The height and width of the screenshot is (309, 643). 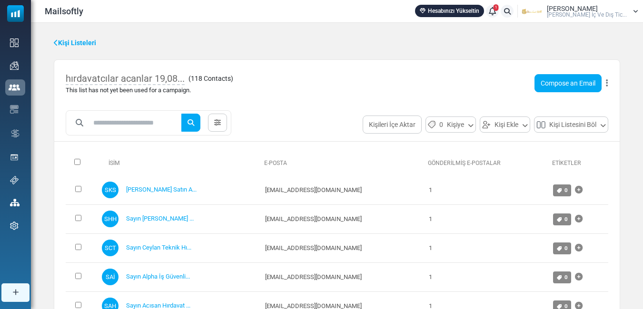 What do you see at coordinates (110, 277) in the screenshot?
I see `span: SAİ` at bounding box center [110, 277].